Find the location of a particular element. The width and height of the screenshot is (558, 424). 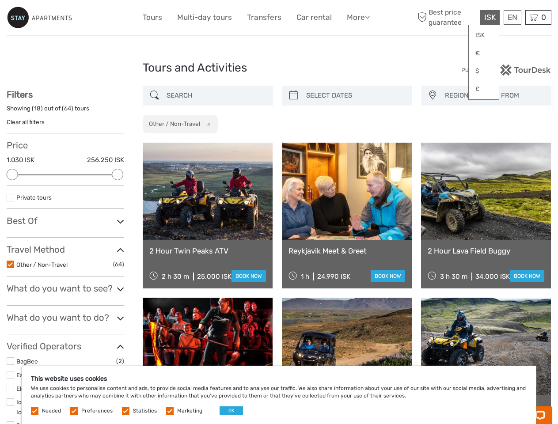

a: Clear all filters is located at coordinates (26, 122).